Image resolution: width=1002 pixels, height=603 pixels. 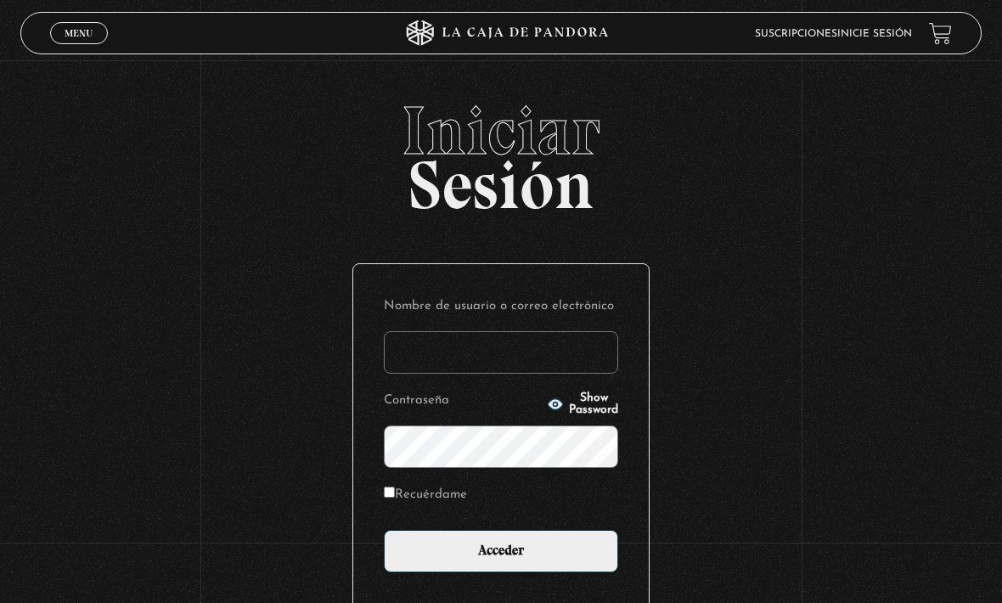 What do you see at coordinates (501, 306) in the screenshot?
I see `label: Nombre de usuario o correo electrónico` at bounding box center [501, 306].